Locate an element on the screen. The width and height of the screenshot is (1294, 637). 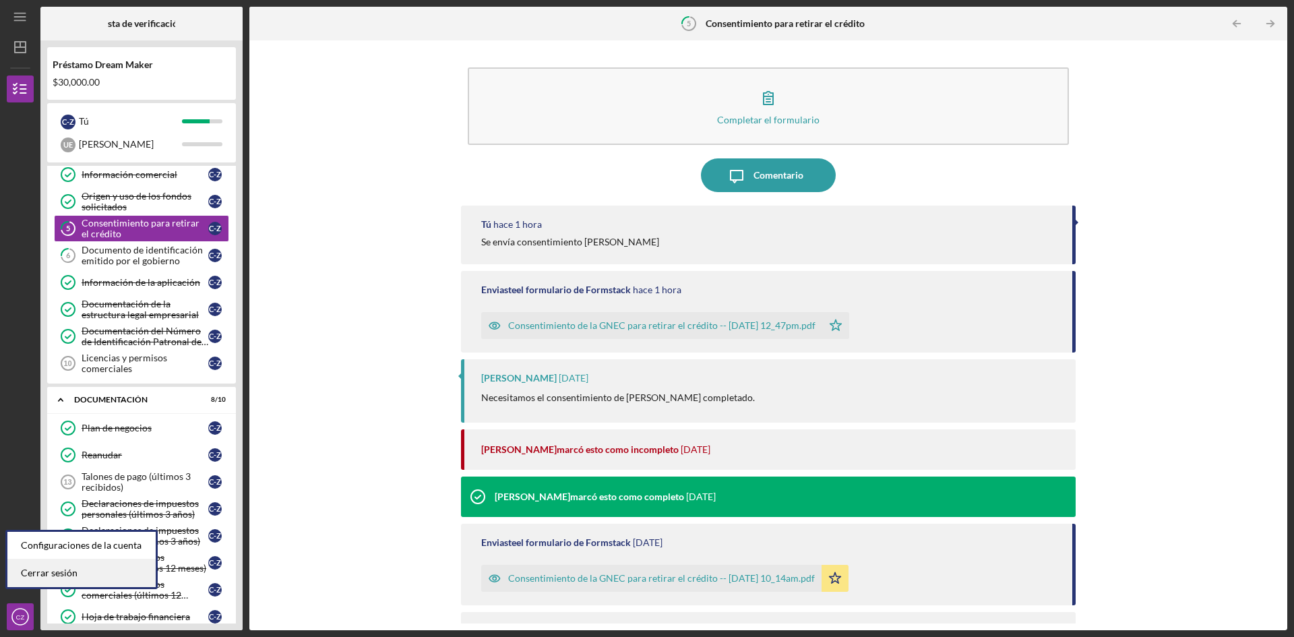
font: Origen y uso de los fondos solicitados is located at coordinates (136, 201).